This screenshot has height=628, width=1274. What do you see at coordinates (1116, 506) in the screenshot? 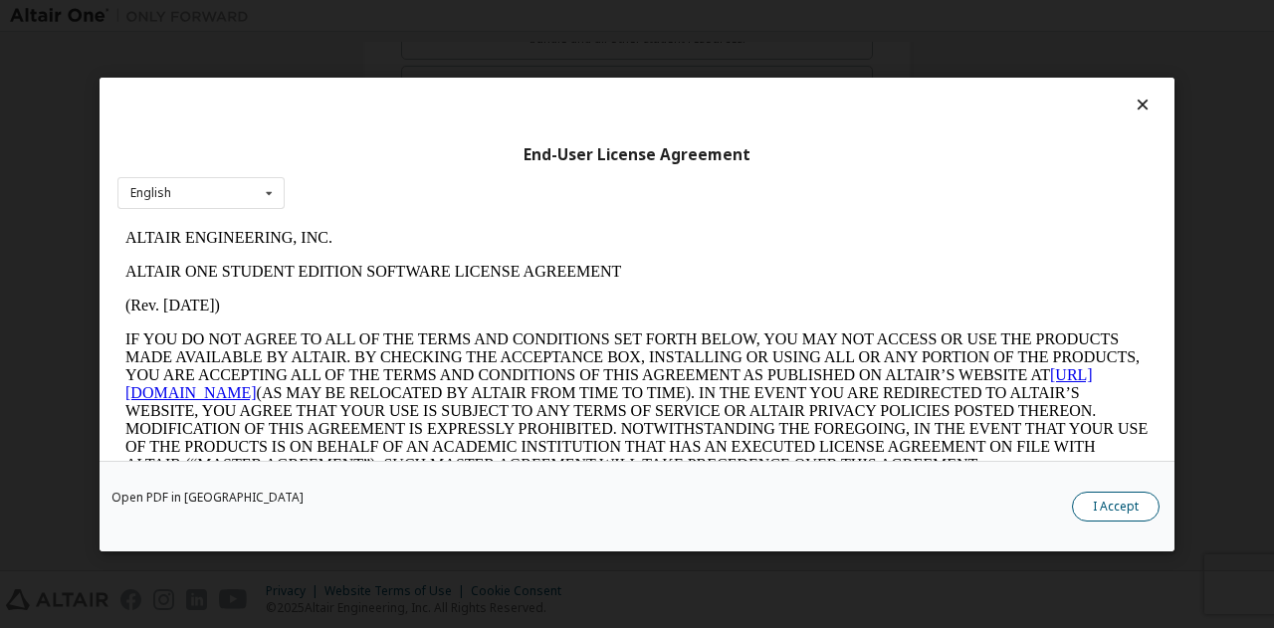
I see `button: I Accept` at bounding box center [1116, 506].